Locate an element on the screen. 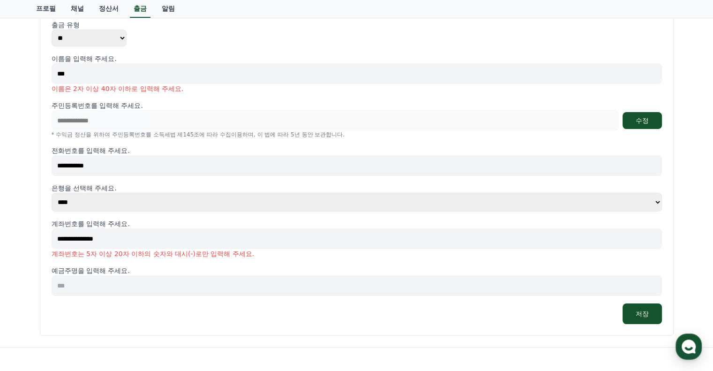 The image size is (713, 371). a: 설정 is located at coordinates (151, 305).